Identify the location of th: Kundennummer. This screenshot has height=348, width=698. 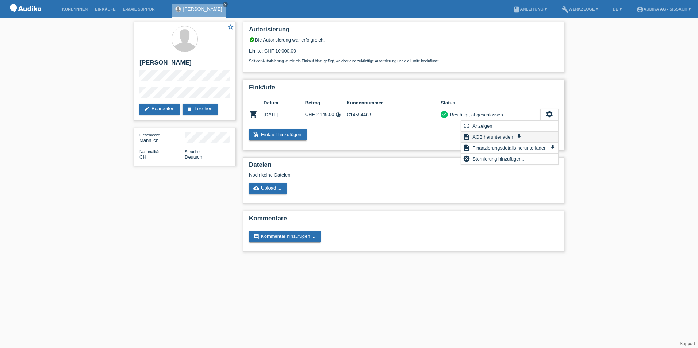
(394, 103).